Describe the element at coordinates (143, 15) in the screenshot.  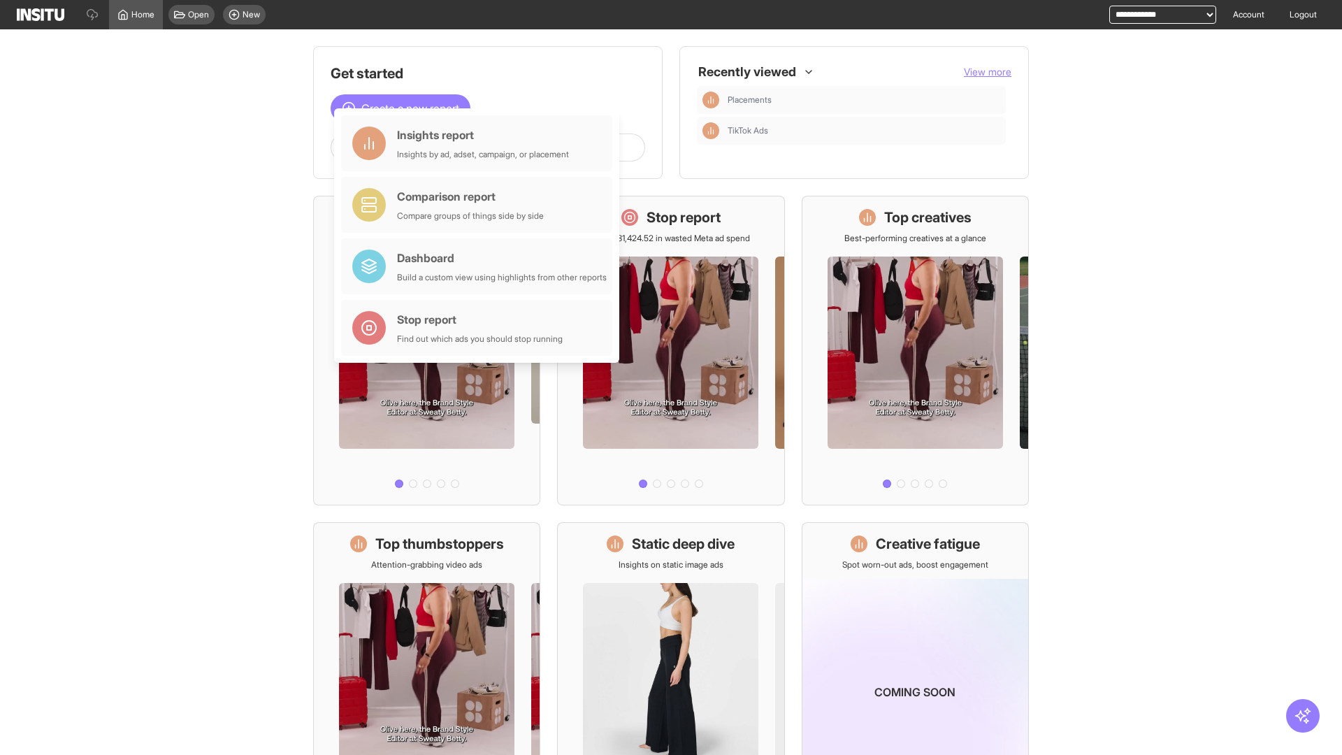
I see `span: Home` at that location.